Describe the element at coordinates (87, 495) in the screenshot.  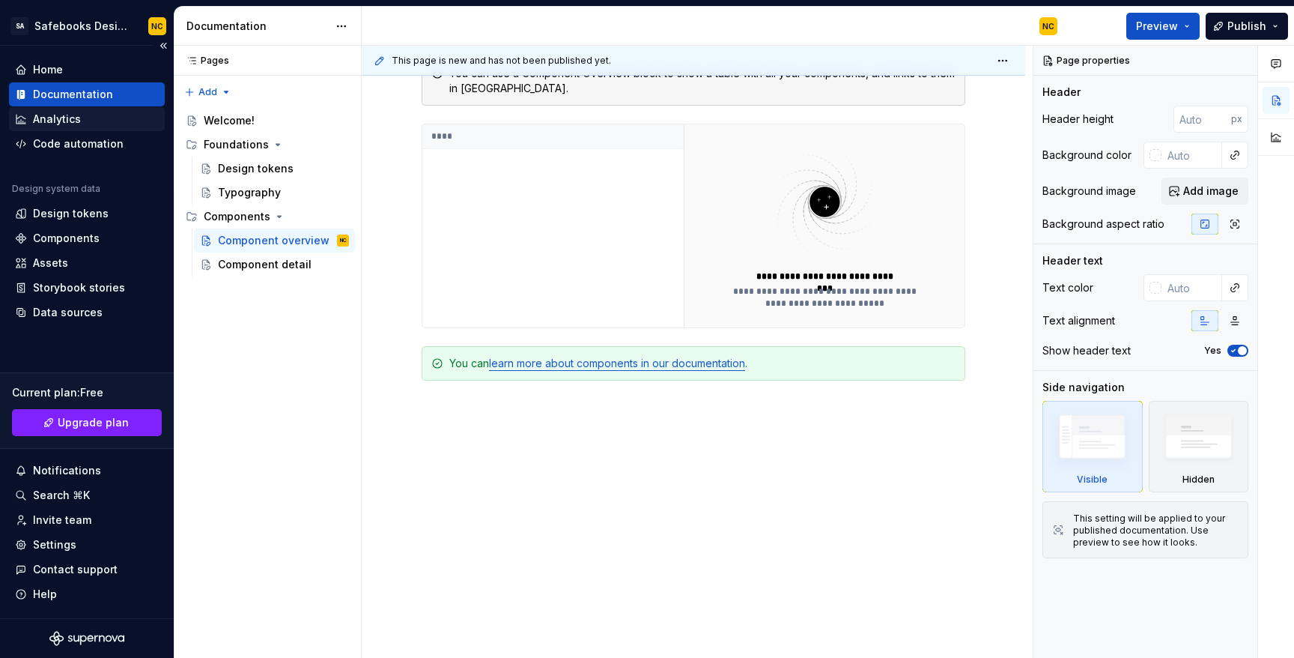
I see `button: Search ⌘K` at that location.